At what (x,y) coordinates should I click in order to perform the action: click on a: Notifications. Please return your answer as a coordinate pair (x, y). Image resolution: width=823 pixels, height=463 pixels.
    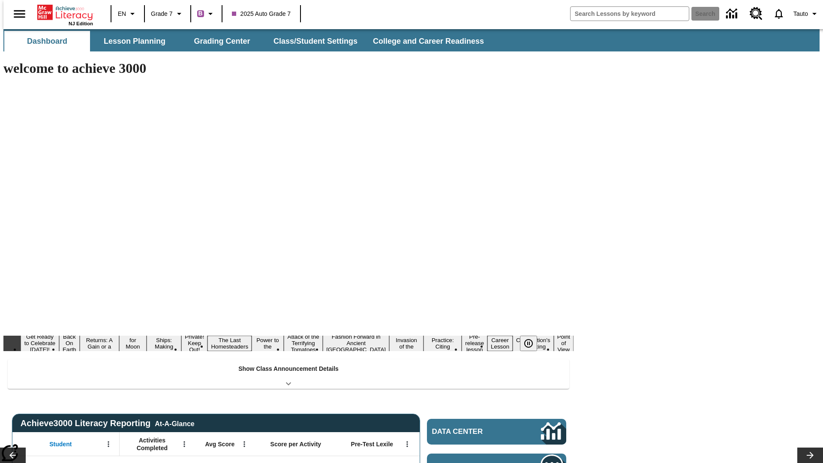
    Looking at the image, I should click on (779, 14).